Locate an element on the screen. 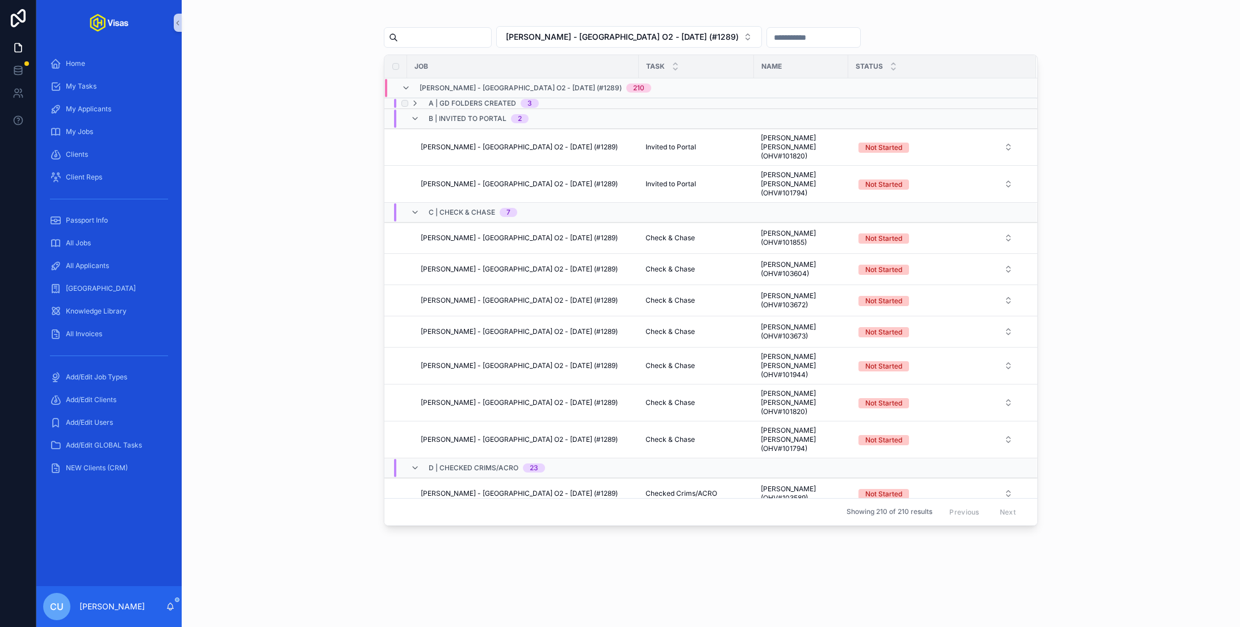 This screenshot has width=1240, height=627. a: All Jobs is located at coordinates (109, 243).